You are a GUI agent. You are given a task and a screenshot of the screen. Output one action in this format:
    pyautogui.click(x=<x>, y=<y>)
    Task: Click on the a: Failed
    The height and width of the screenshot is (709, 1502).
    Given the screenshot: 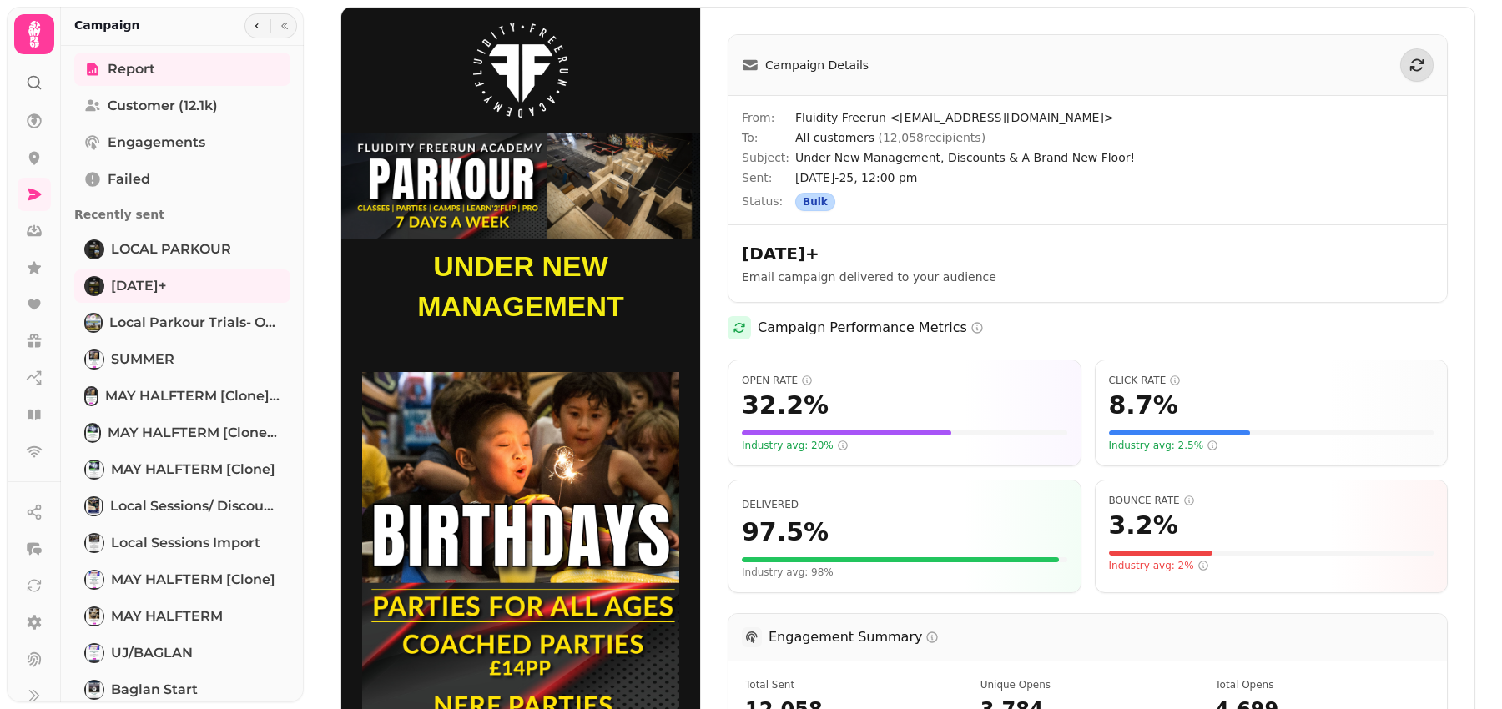 What is the action you would take?
    pyautogui.click(x=182, y=179)
    